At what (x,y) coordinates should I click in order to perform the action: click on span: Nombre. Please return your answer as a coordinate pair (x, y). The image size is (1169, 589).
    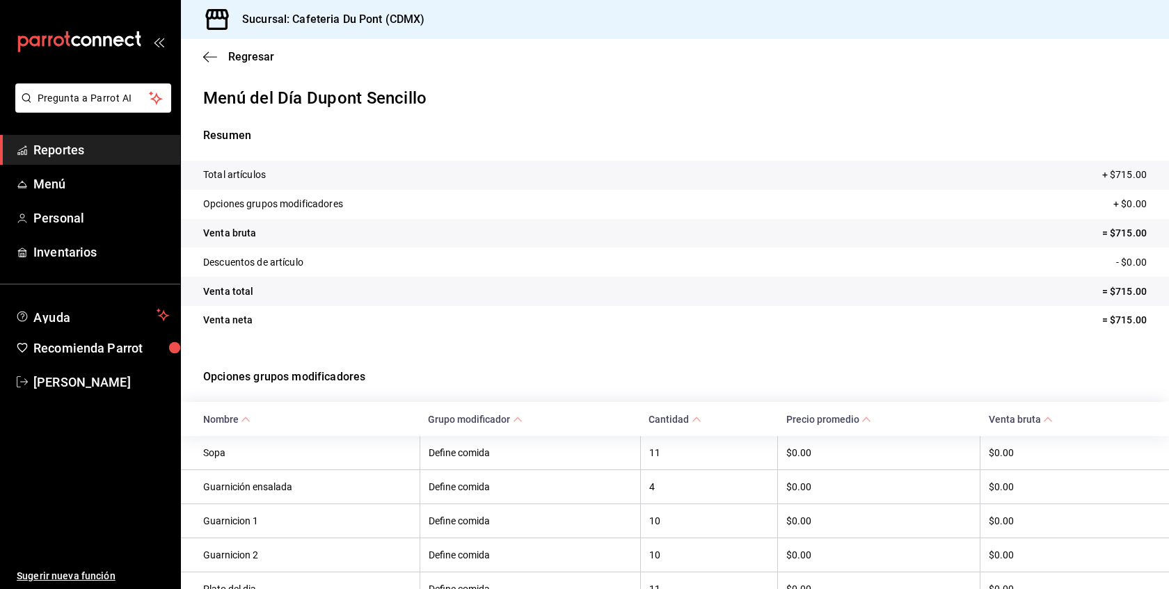
    Looking at the image, I should click on (227, 420).